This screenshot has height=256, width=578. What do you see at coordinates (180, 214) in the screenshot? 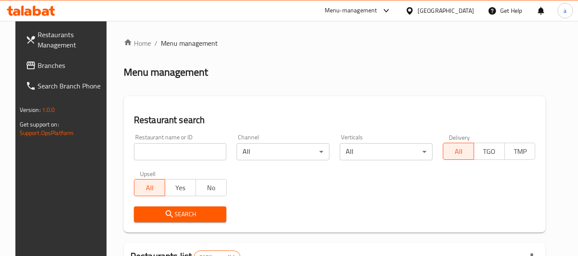
I see `button: Search` at bounding box center [180, 214].